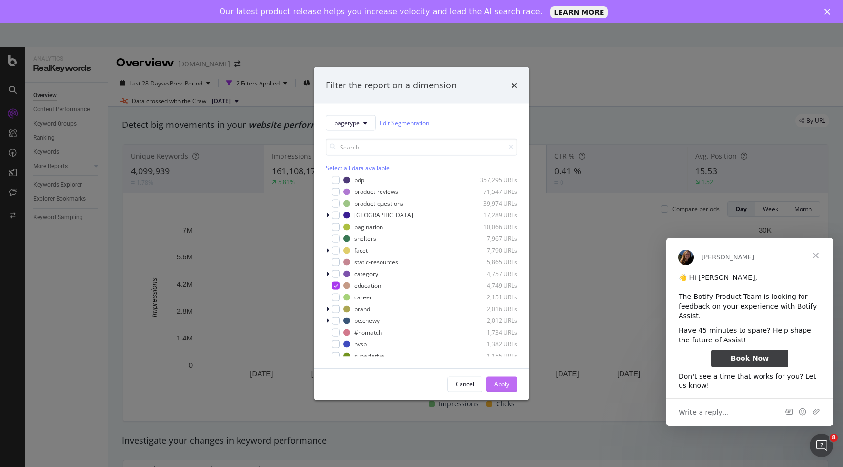 Image resolution: width=843 pixels, height=467 pixels. I want to click on div: 7,790 URLs, so click(493, 250).